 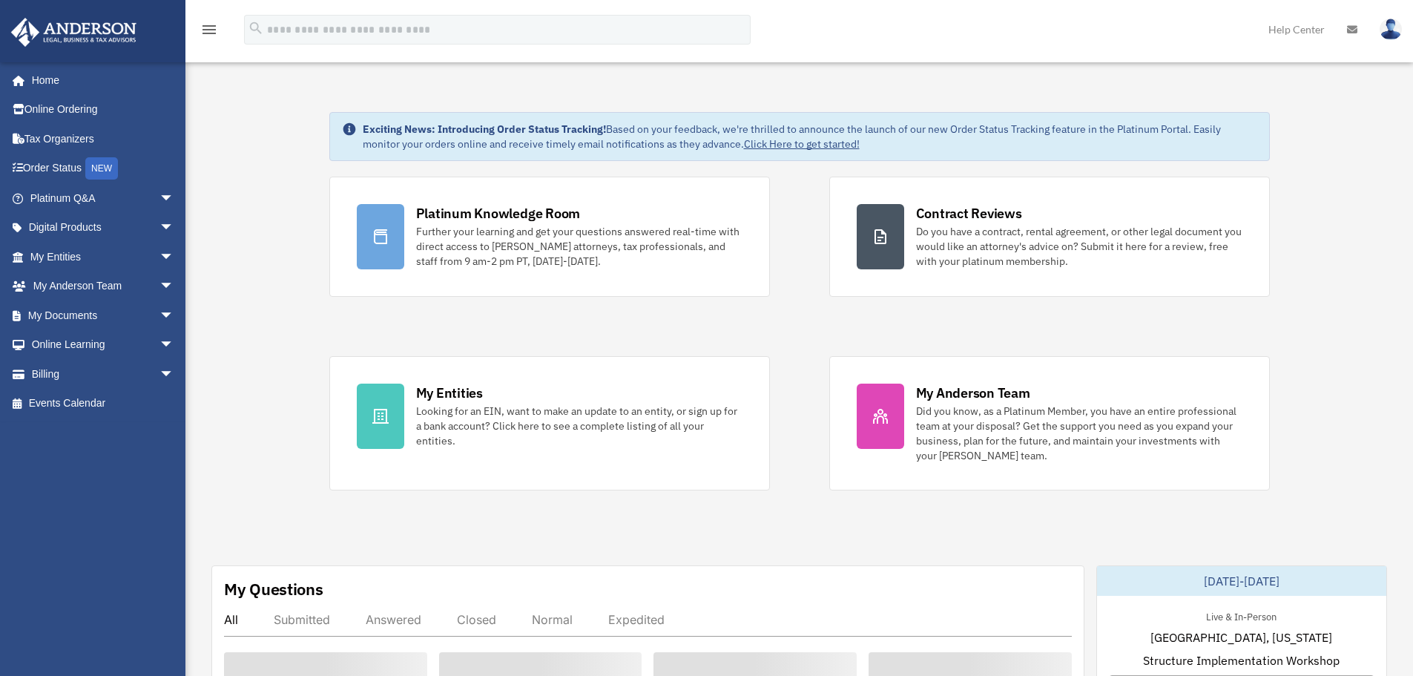 What do you see at coordinates (1049, 237) in the screenshot?
I see `a: Contract Reviews Do you have a contract, rental agreement, or other legal document you would like...` at bounding box center [1049, 237].